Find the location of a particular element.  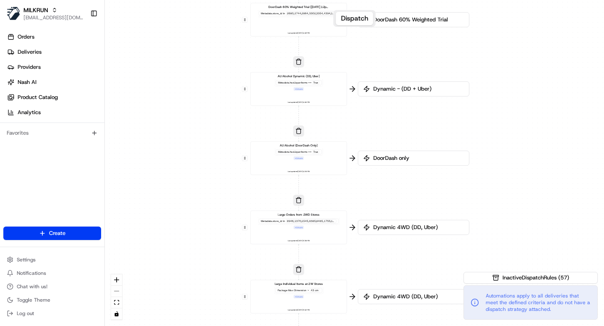

span: Automations apply to all deliveries that meet the defined criteria and do not have a dispatch str... is located at coordinates (538, 303).